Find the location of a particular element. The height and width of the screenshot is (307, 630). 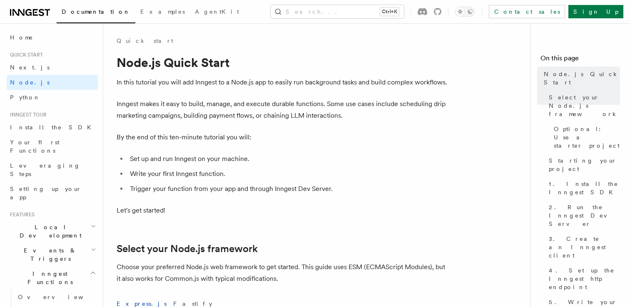

a: 3. Create an Inngest client is located at coordinates (583, 247).